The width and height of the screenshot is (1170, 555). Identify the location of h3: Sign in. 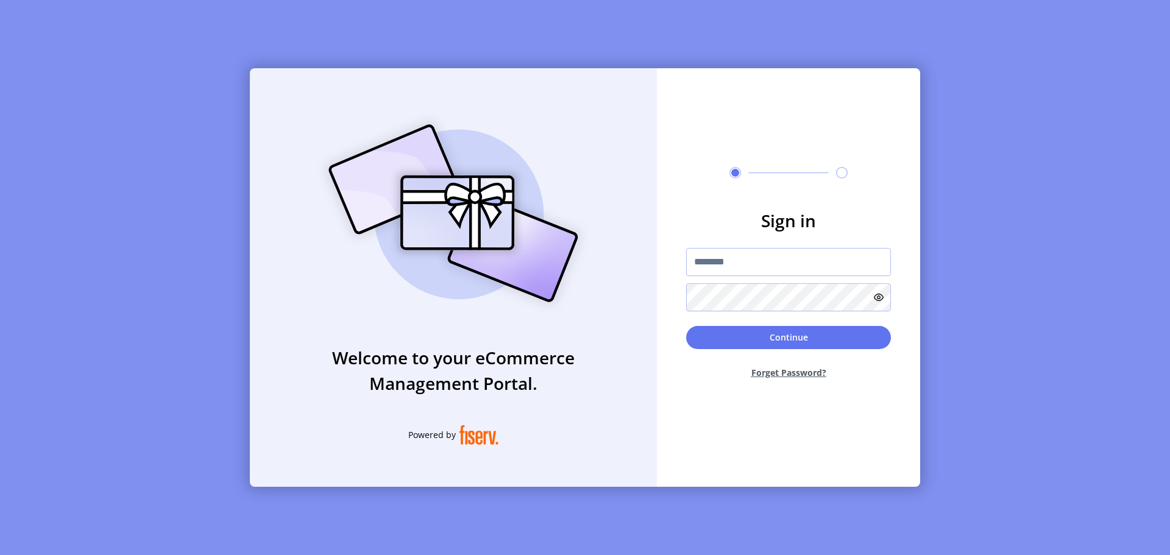
(789, 221).